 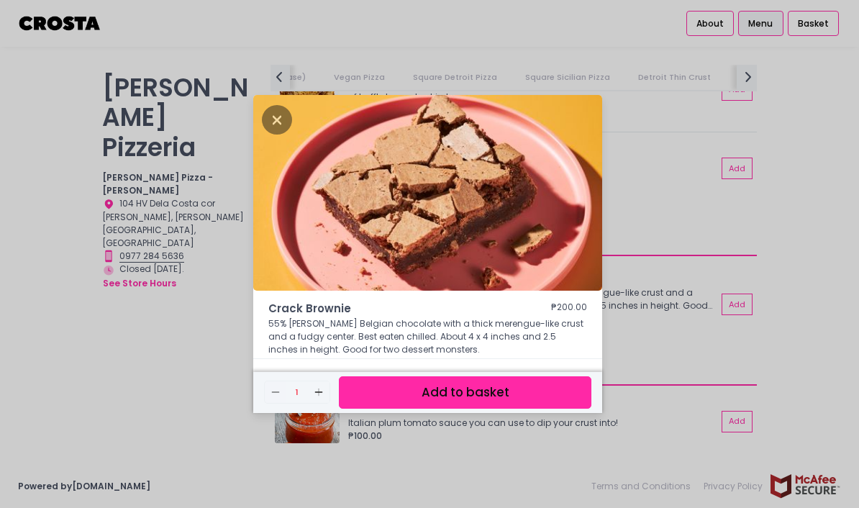 What do you see at coordinates (569, 309) in the screenshot?
I see `div: ₱200.00` at bounding box center [569, 309].